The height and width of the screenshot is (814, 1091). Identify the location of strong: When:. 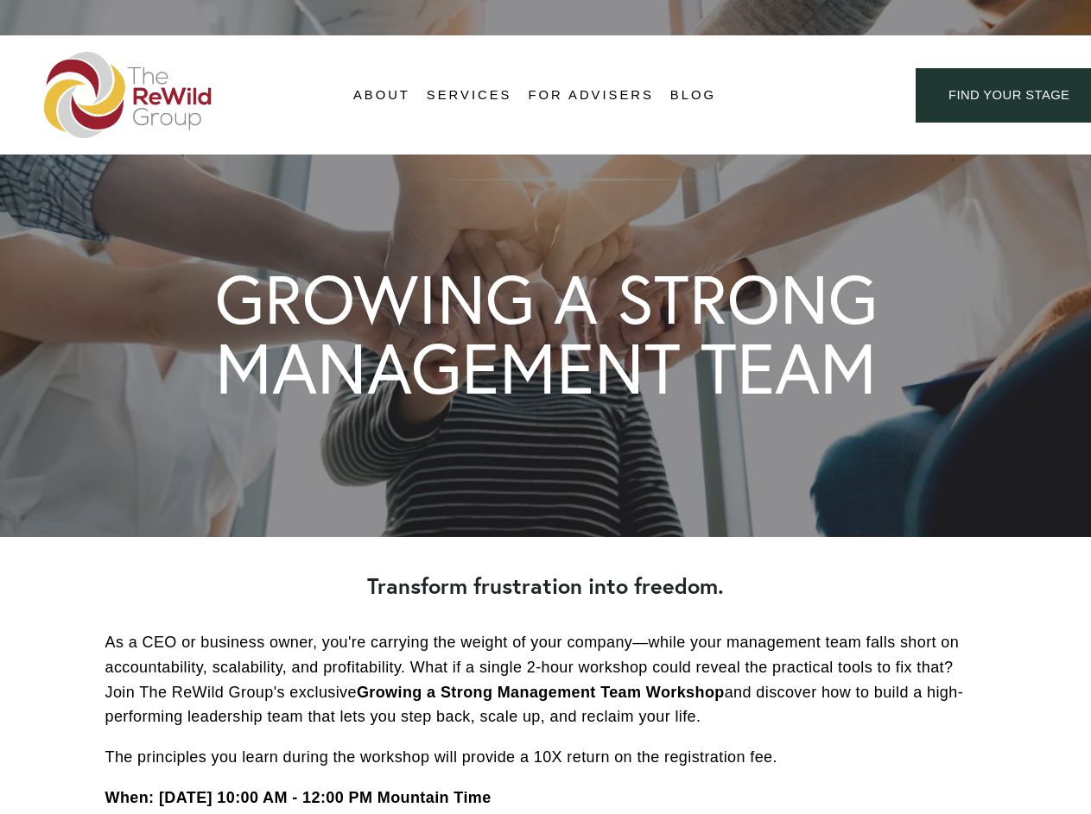
(130, 798).